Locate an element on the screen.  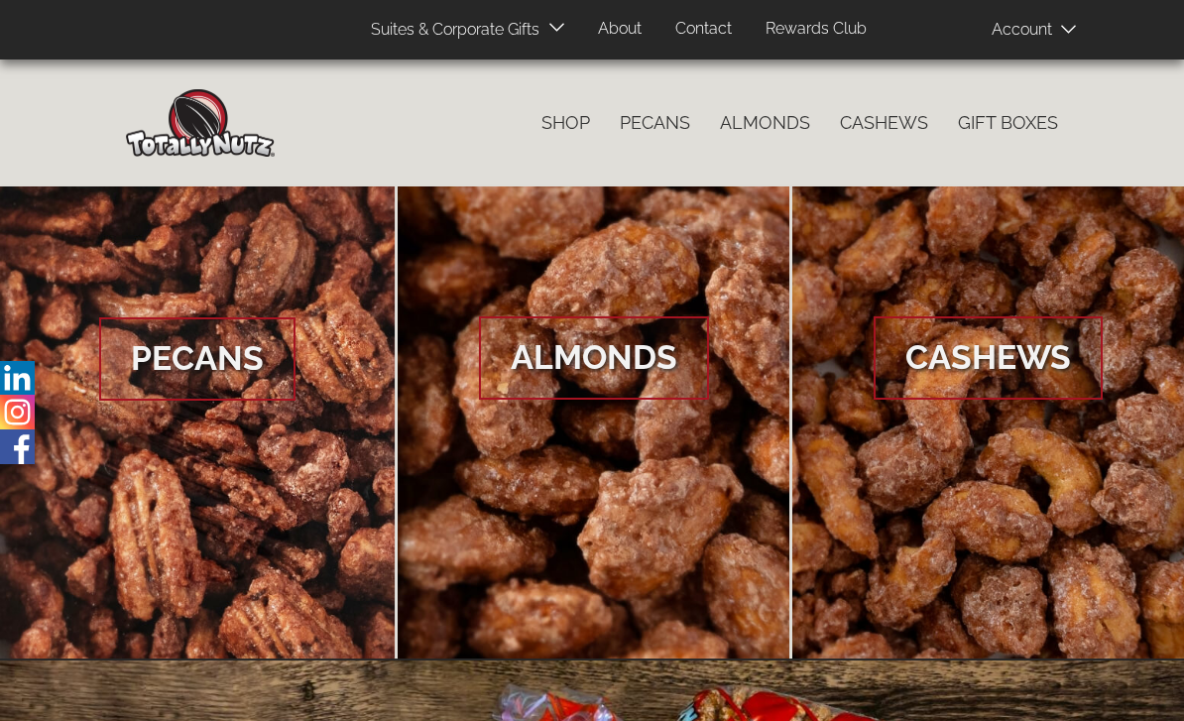
span: Cashews is located at coordinates (987, 358).